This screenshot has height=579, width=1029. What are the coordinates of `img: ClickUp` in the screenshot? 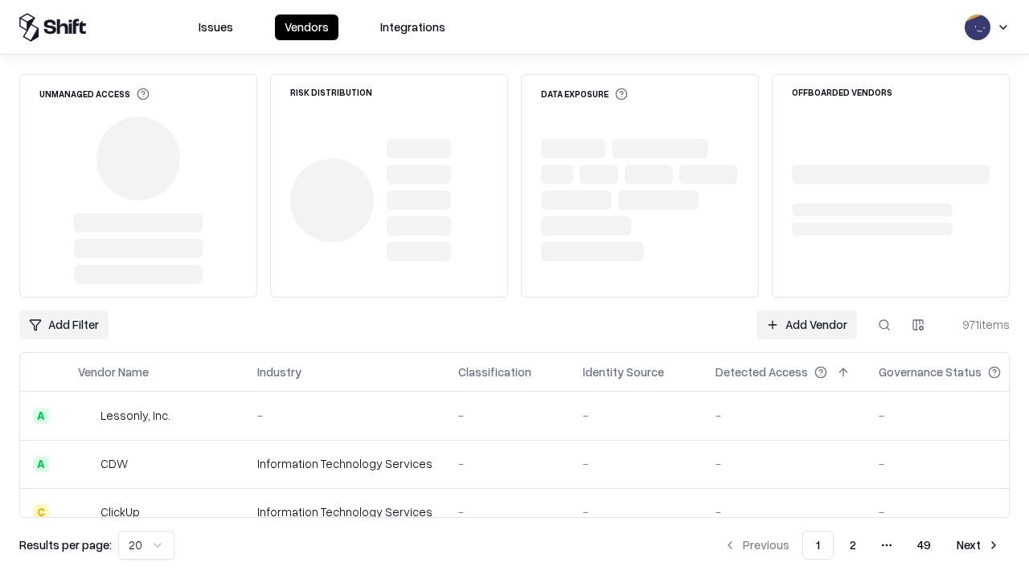 It's located at (86, 512).